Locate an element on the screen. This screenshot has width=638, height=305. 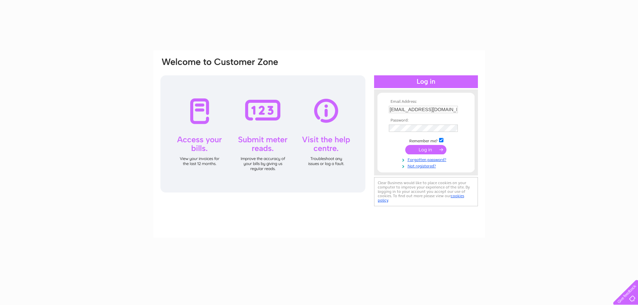
input: Submit is located at coordinates (426, 150).